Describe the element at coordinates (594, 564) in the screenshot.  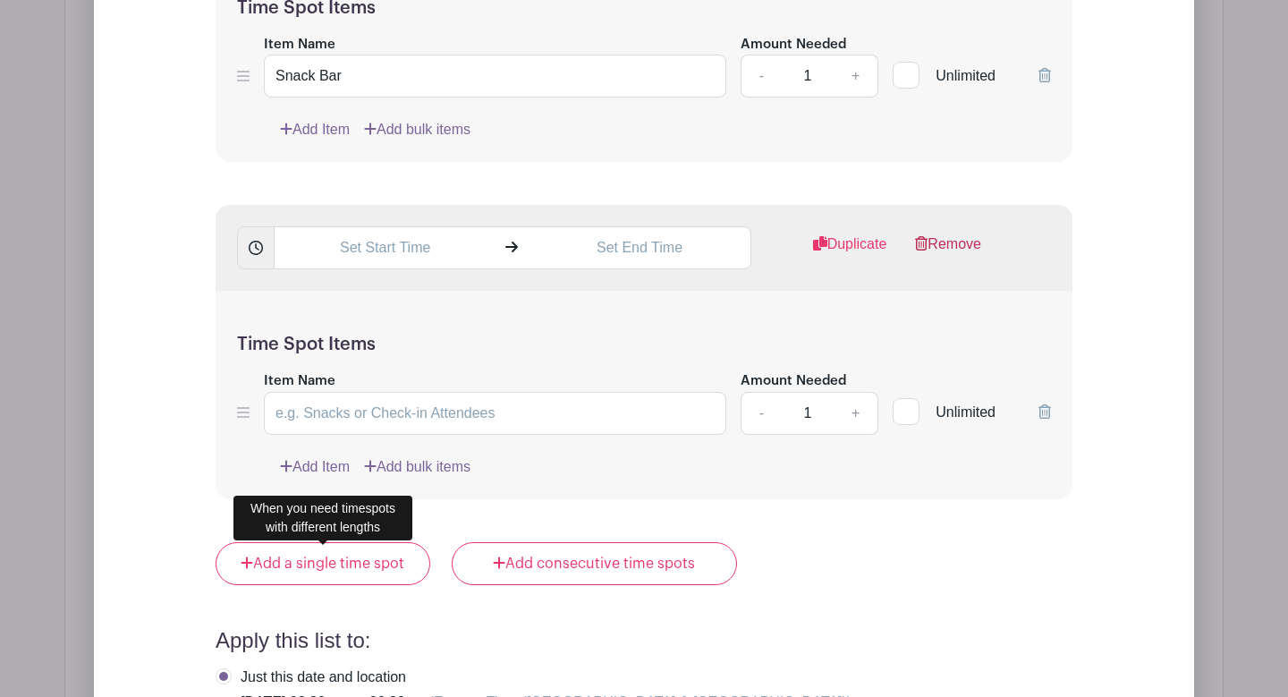
I see `a: Add consecutive time spots` at that location.